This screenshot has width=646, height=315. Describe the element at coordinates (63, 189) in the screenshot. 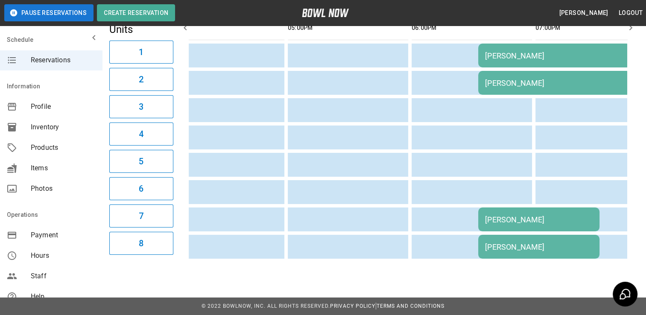

I see `span: Photos` at that location.